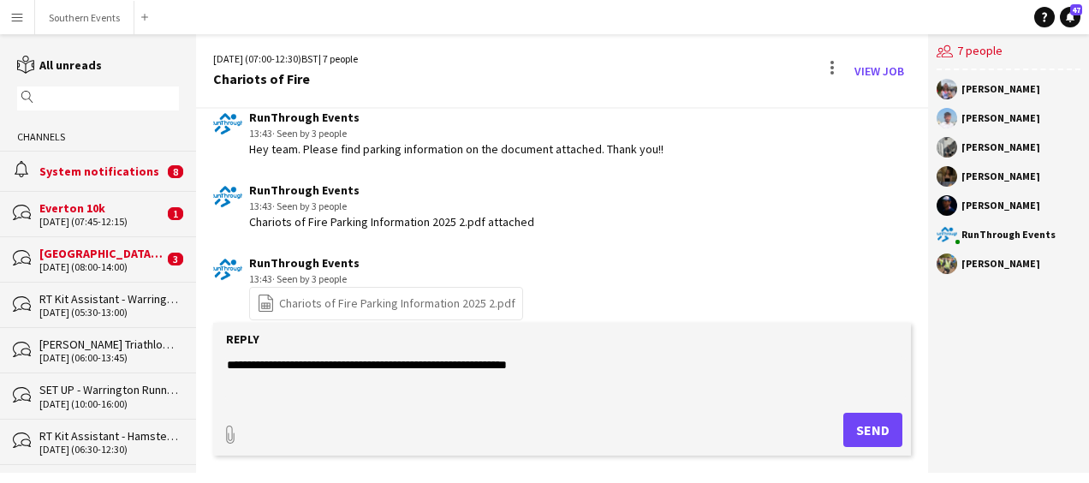 The height and width of the screenshot is (483, 1089). Describe the element at coordinates (85, 17) in the screenshot. I see `button: Southern Events` at that location.